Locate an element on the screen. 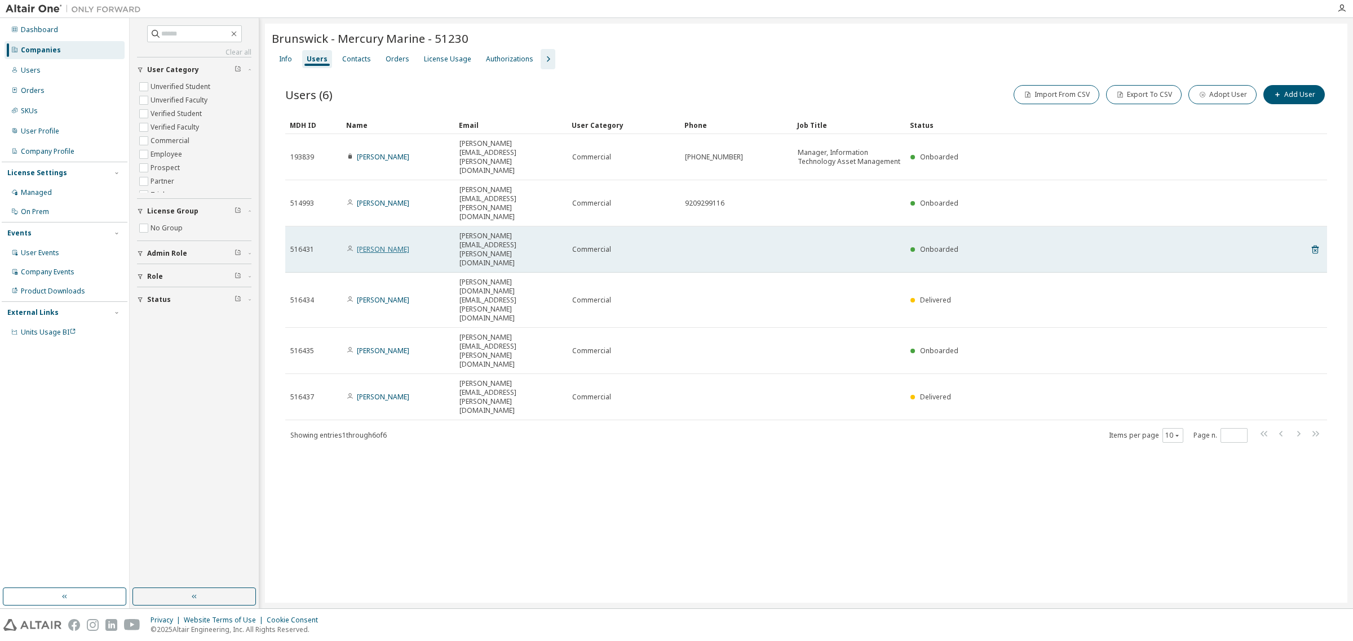 The image size is (1353, 641). label: Prospect is located at coordinates (166, 168).